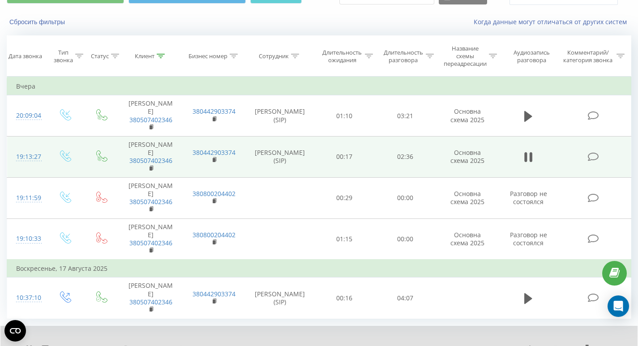 Image resolution: width=638 pixels, height=346 pixels. Describe the element at coordinates (344, 198) in the screenshot. I see `td: 00:29` at that location.